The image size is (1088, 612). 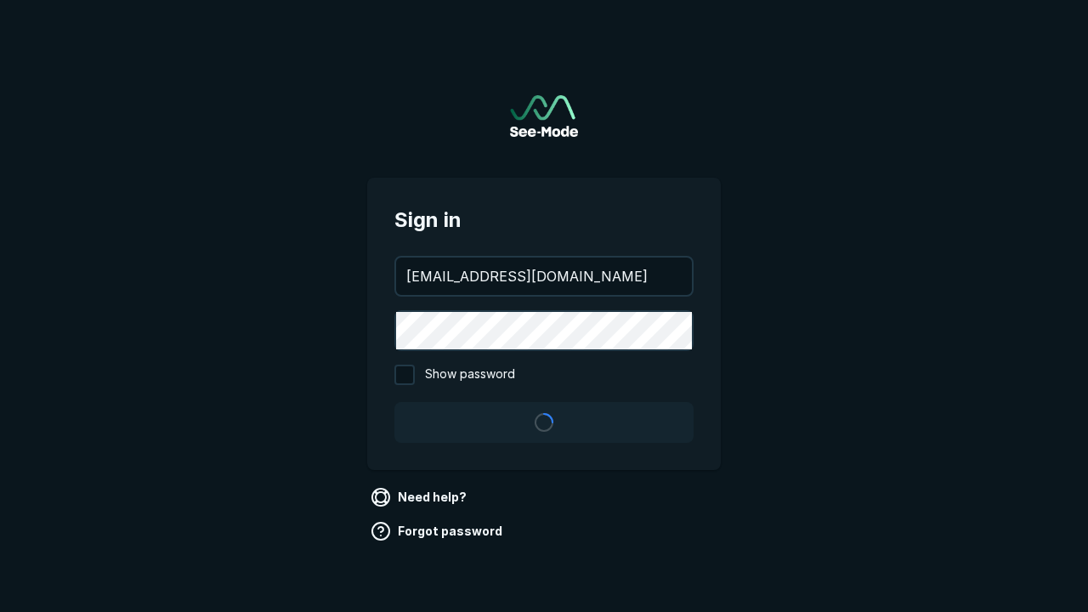 I want to click on a: Need help?, so click(x=420, y=497).